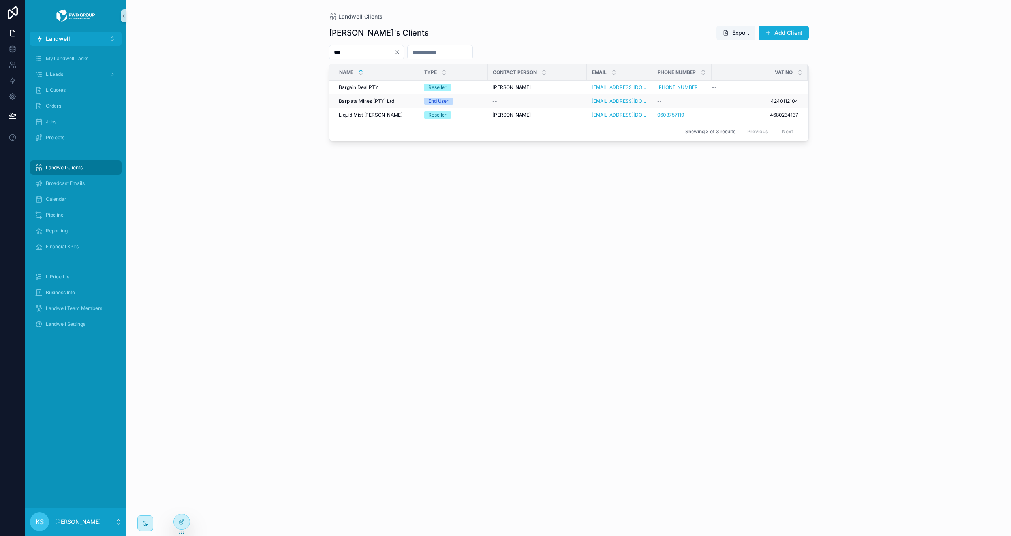  Describe the element at coordinates (55, 137) in the screenshot. I see `span: Projects` at that location.